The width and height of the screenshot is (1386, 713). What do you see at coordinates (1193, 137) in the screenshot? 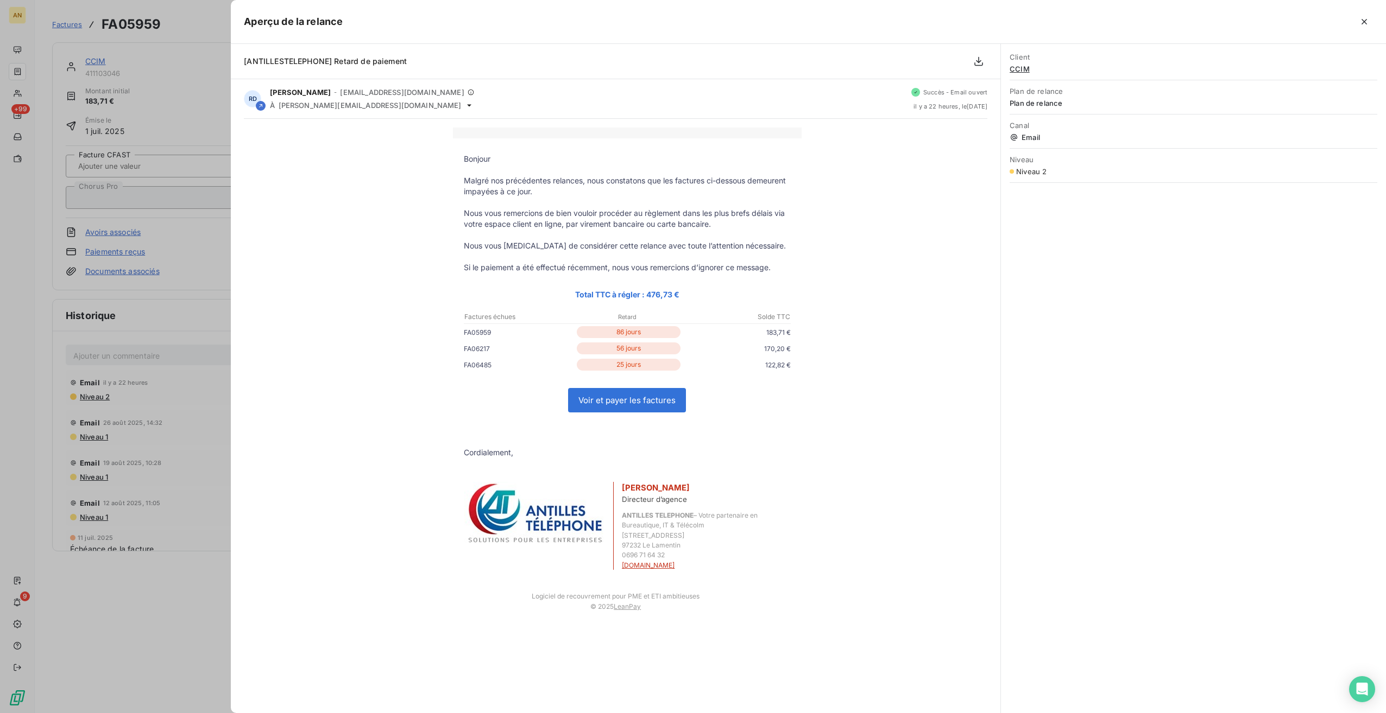
I see `span: Email` at bounding box center [1193, 137].